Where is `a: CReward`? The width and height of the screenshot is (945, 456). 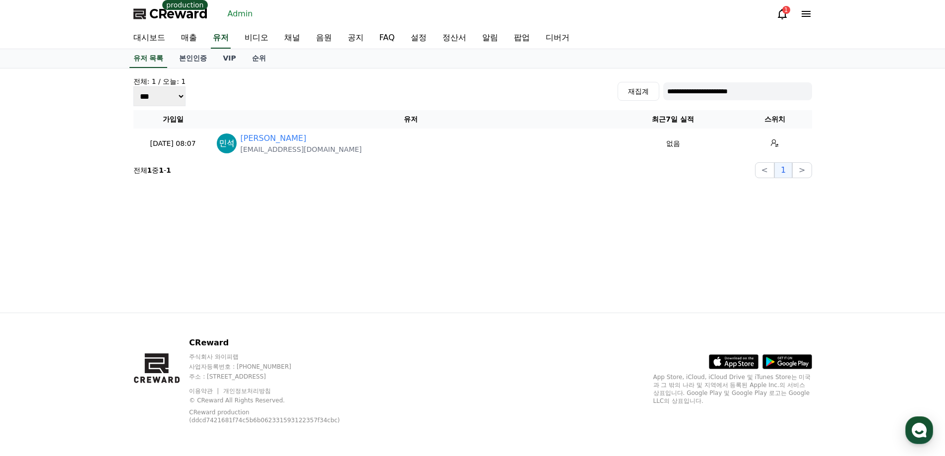 a: CReward is located at coordinates (171, 14).